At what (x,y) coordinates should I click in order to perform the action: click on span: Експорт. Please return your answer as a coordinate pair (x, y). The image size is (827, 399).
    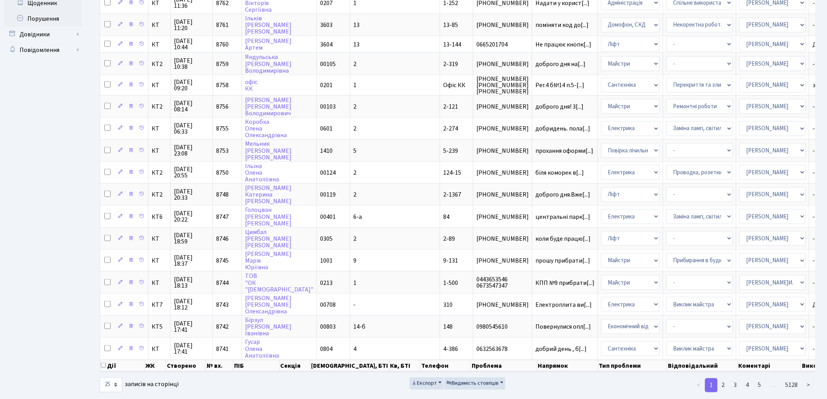
    Looking at the image, I should click on (424, 383).